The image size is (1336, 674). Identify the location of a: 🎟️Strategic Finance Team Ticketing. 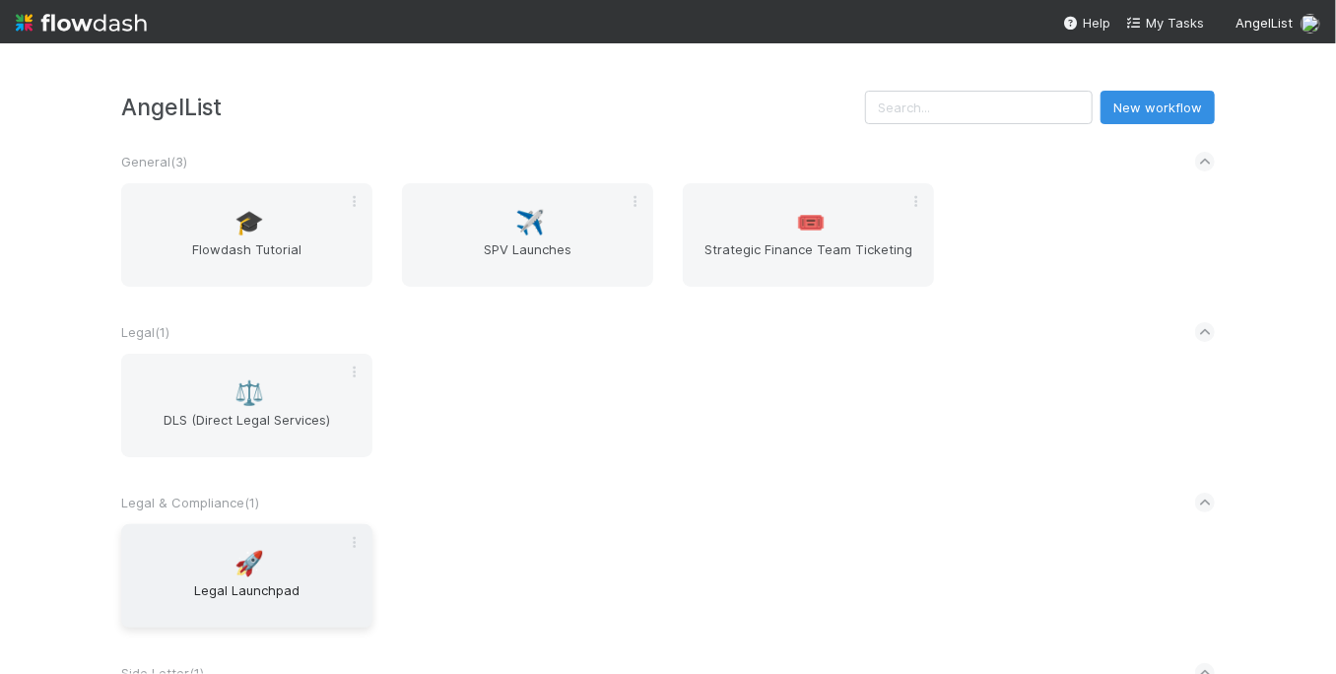
(808, 234).